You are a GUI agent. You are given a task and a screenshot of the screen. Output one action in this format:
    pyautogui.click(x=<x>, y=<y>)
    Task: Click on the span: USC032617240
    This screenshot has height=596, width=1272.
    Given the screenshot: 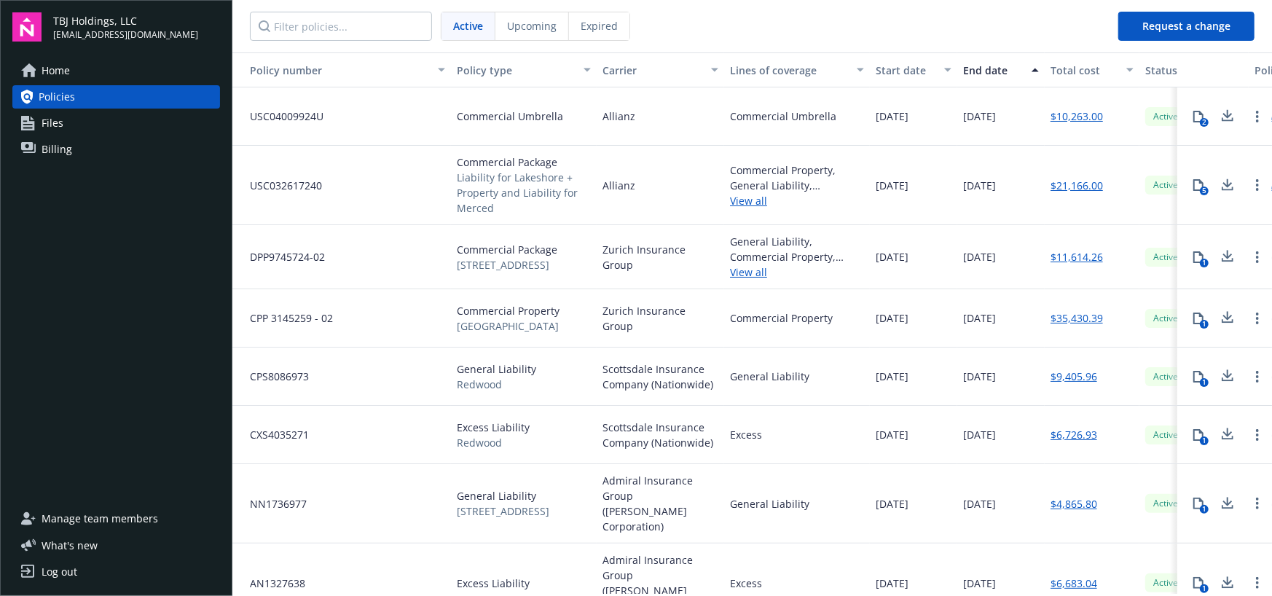 What is the action you would take?
    pyautogui.click(x=280, y=185)
    